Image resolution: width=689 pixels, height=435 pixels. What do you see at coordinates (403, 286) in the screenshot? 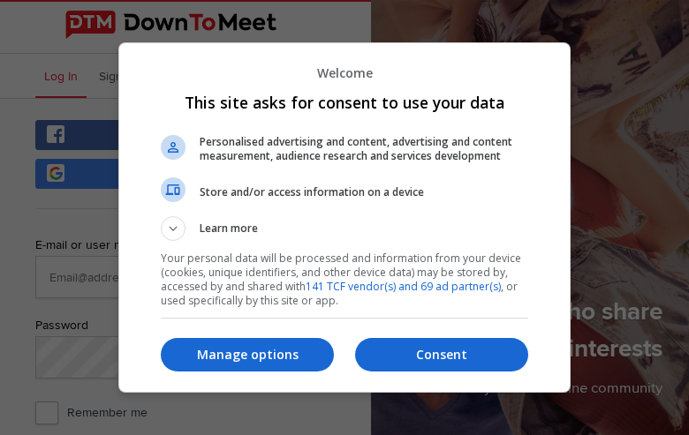
I see `a: 141 TCF vendor(s) and 69 ad partner(s)` at bounding box center [403, 286].